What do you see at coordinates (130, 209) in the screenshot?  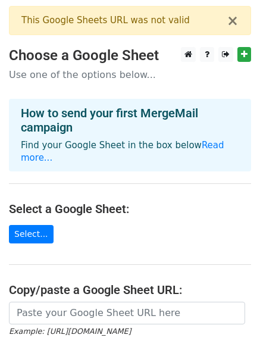 I see `h4: Select a Google Sheet:` at bounding box center [130, 209].